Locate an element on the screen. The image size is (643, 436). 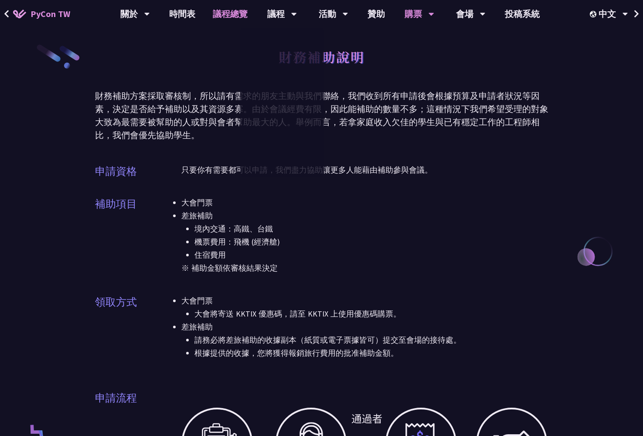
img: Home icon of PyCon TW 2025 is located at coordinates (20, 14).